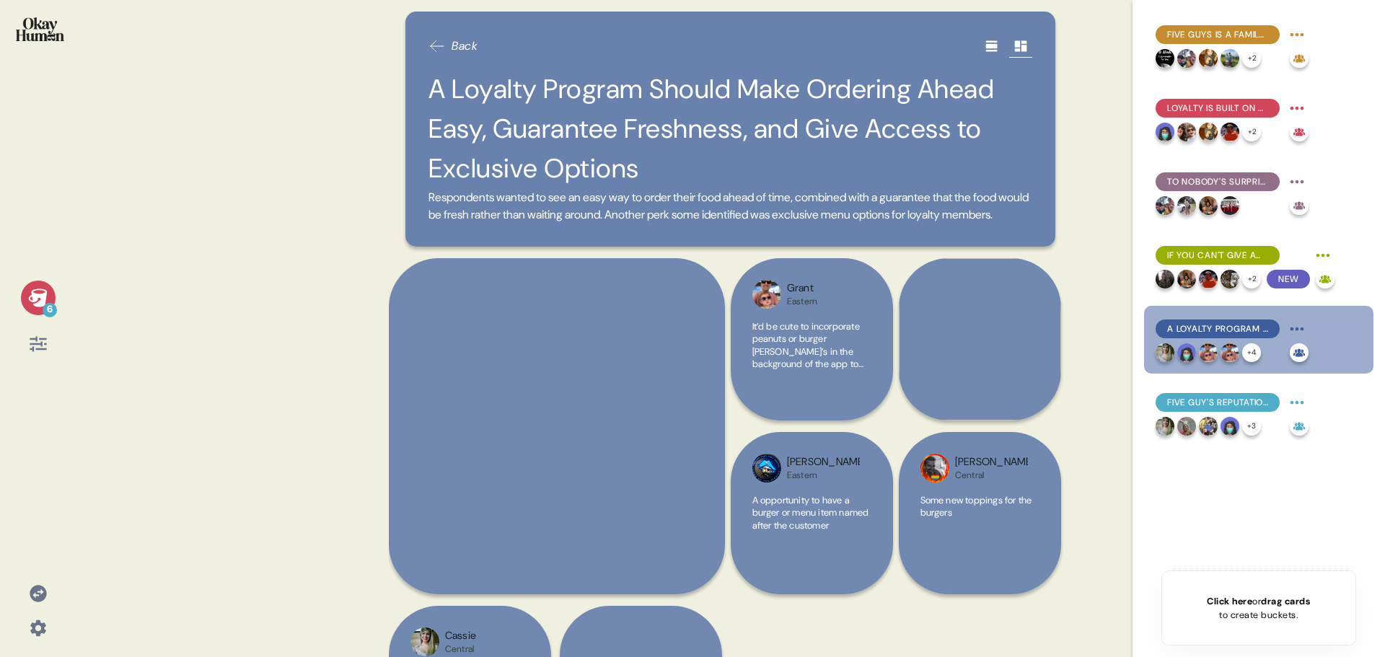 Image resolution: width=1385 pixels, height=657 pixels. I want to click on span: drag cards, so click(1285, 601).